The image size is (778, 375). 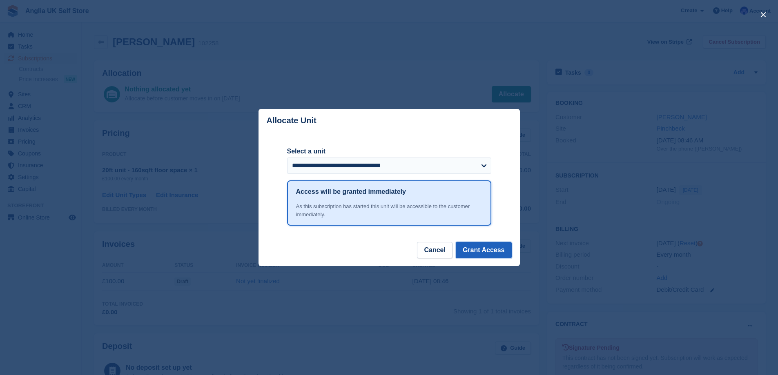 I want to click on button: Cancel, so click(x=434, y=250).